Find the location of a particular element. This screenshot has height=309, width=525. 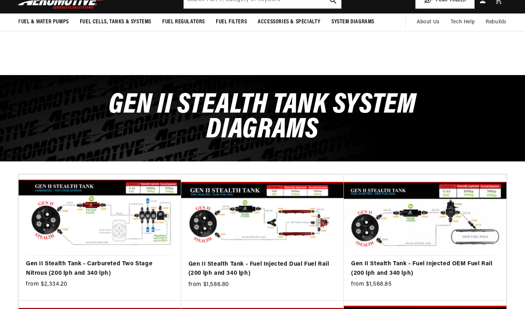

a: Gen II Stealth Tank - Carbureted Two Stage Nitrous (200 lph and 340 lph) is located at coordinates (100, 269).